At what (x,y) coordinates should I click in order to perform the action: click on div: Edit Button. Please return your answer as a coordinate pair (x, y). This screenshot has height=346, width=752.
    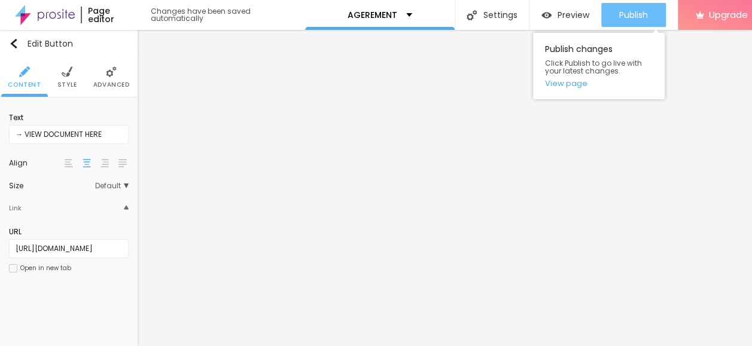
    Looking at the image, I should click on (41, 44).